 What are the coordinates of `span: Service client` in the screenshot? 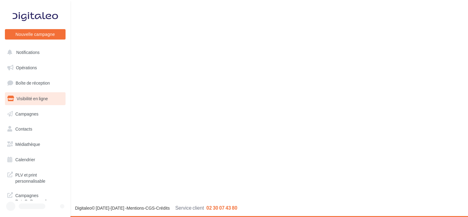 It's located at (190, 207).